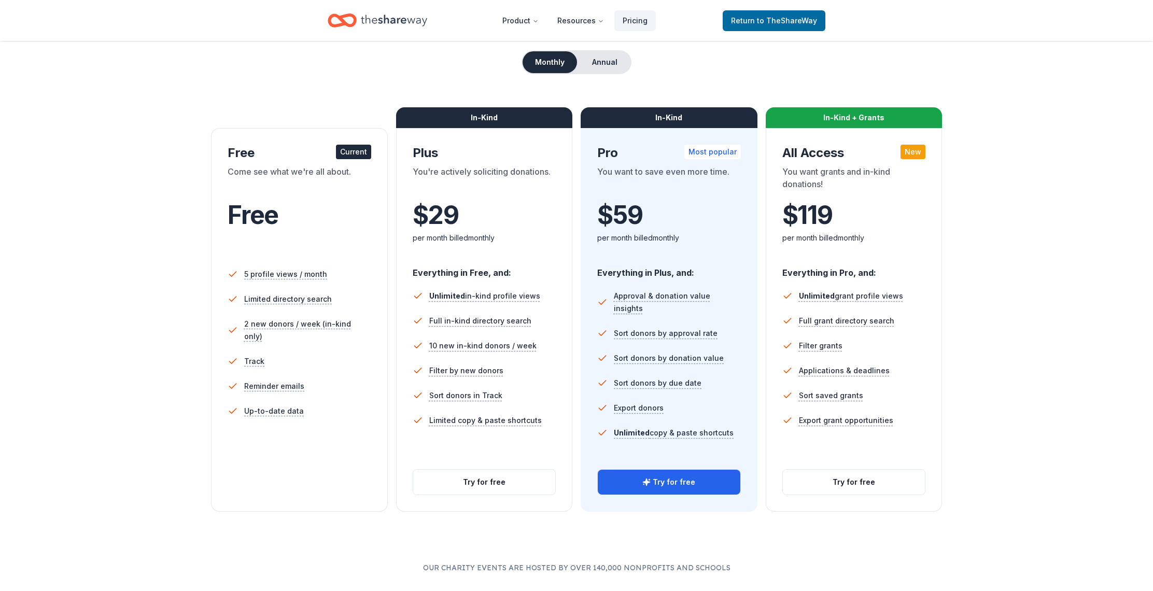 This screenshot has width=1153, height=591. I want to click on span: Full in-kind directory search, so click(480, 321).